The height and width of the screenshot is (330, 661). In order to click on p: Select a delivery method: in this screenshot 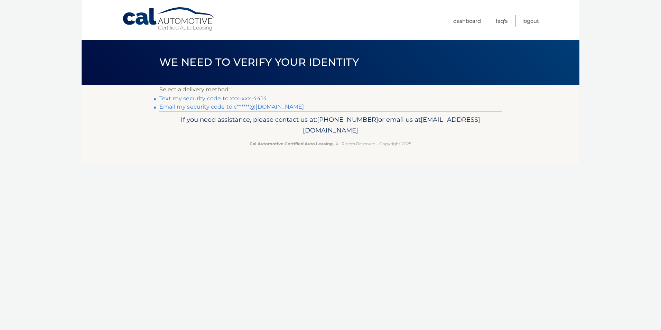, I will do `click(330, 90)`.